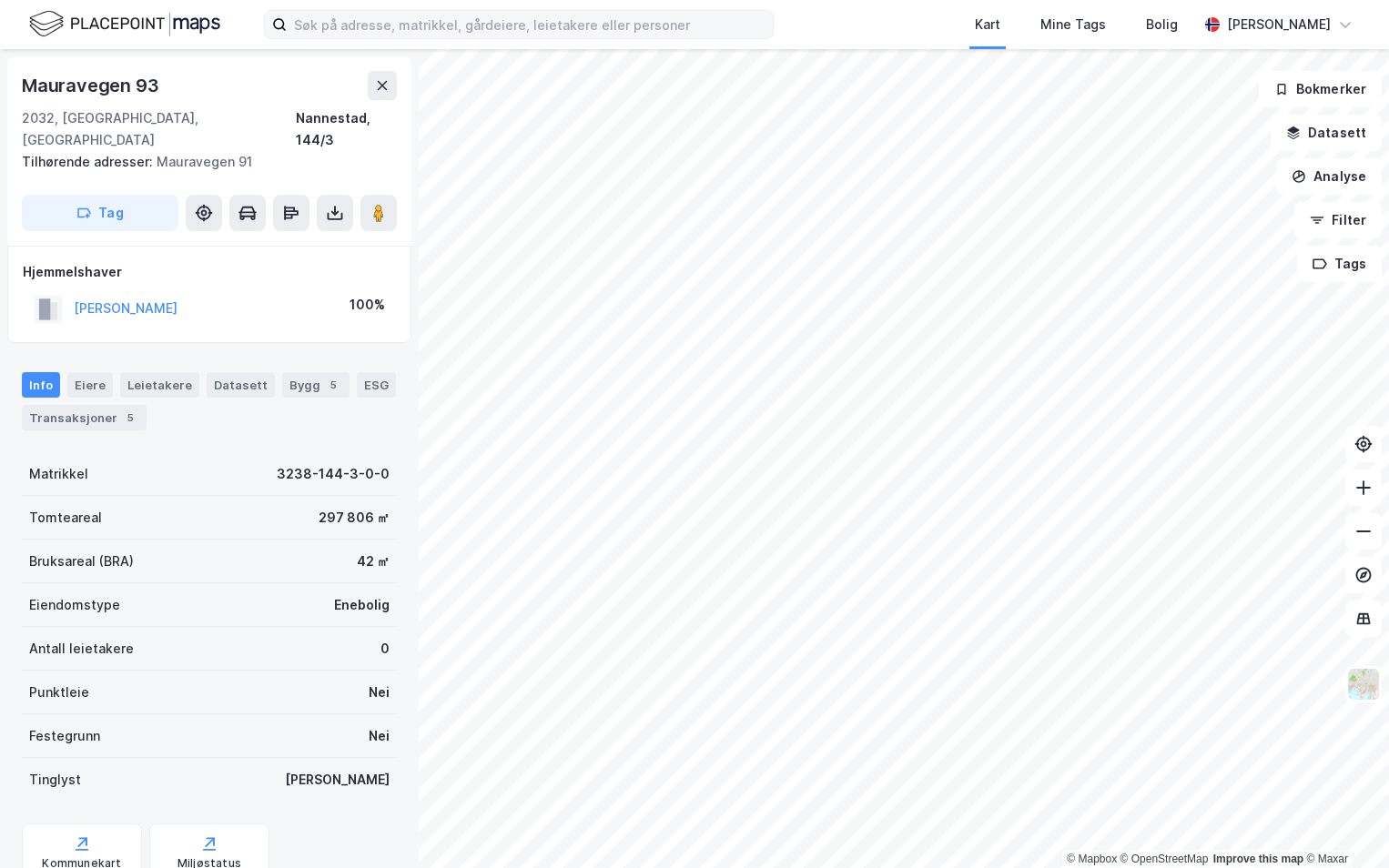 The width and height of the screenshot is (1389, 868). I want to click on button: Analyse, so click(1328, 177).